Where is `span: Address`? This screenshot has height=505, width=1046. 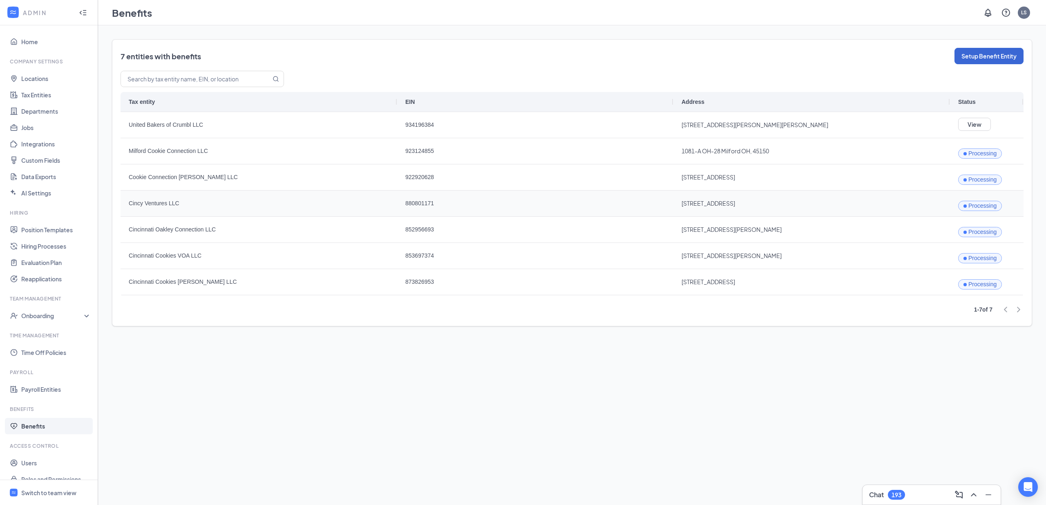 span: Address is located at coordinates (693, 102).